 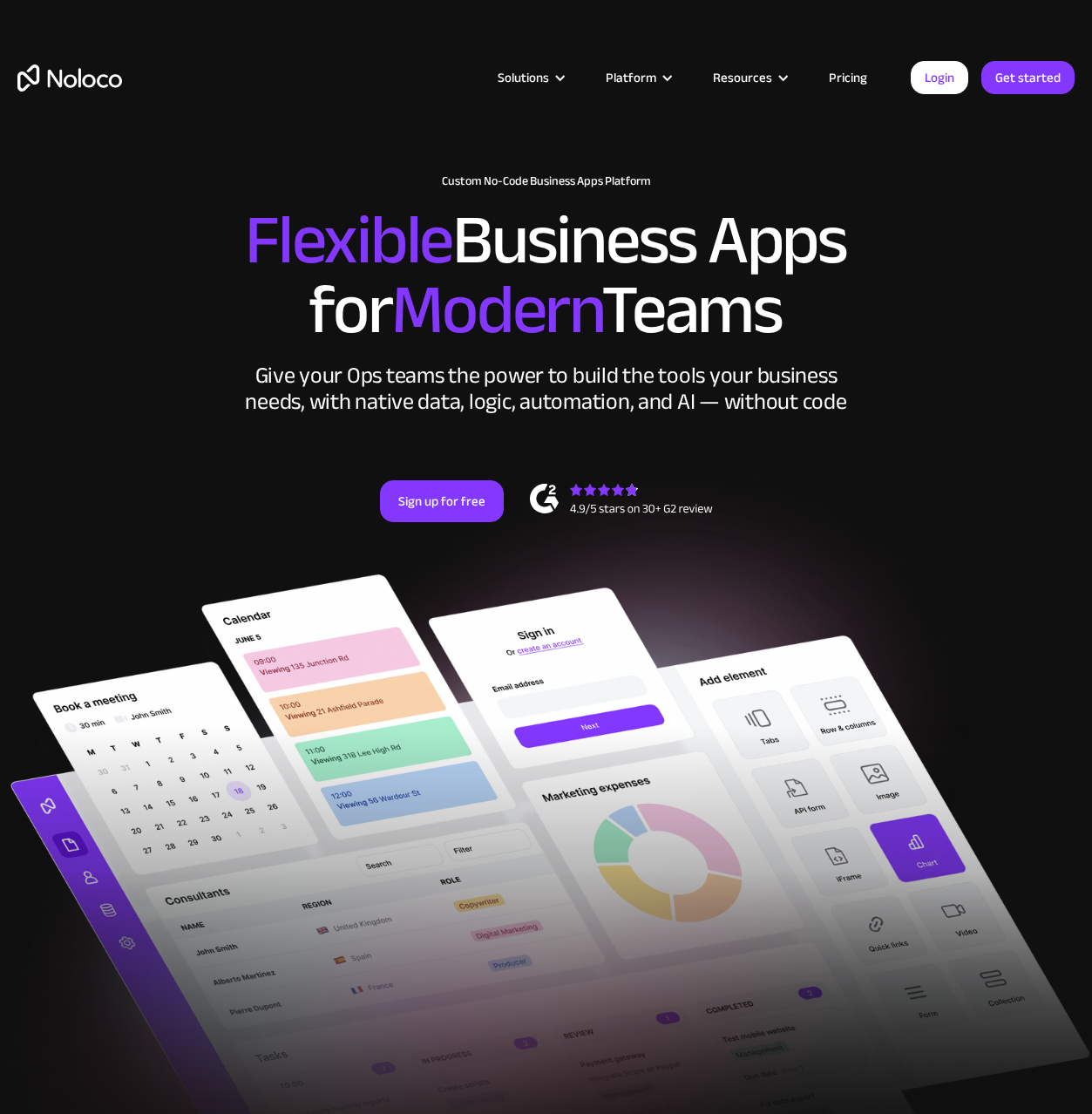 I want to click on a: Pricing, so click(x=848, y=78).